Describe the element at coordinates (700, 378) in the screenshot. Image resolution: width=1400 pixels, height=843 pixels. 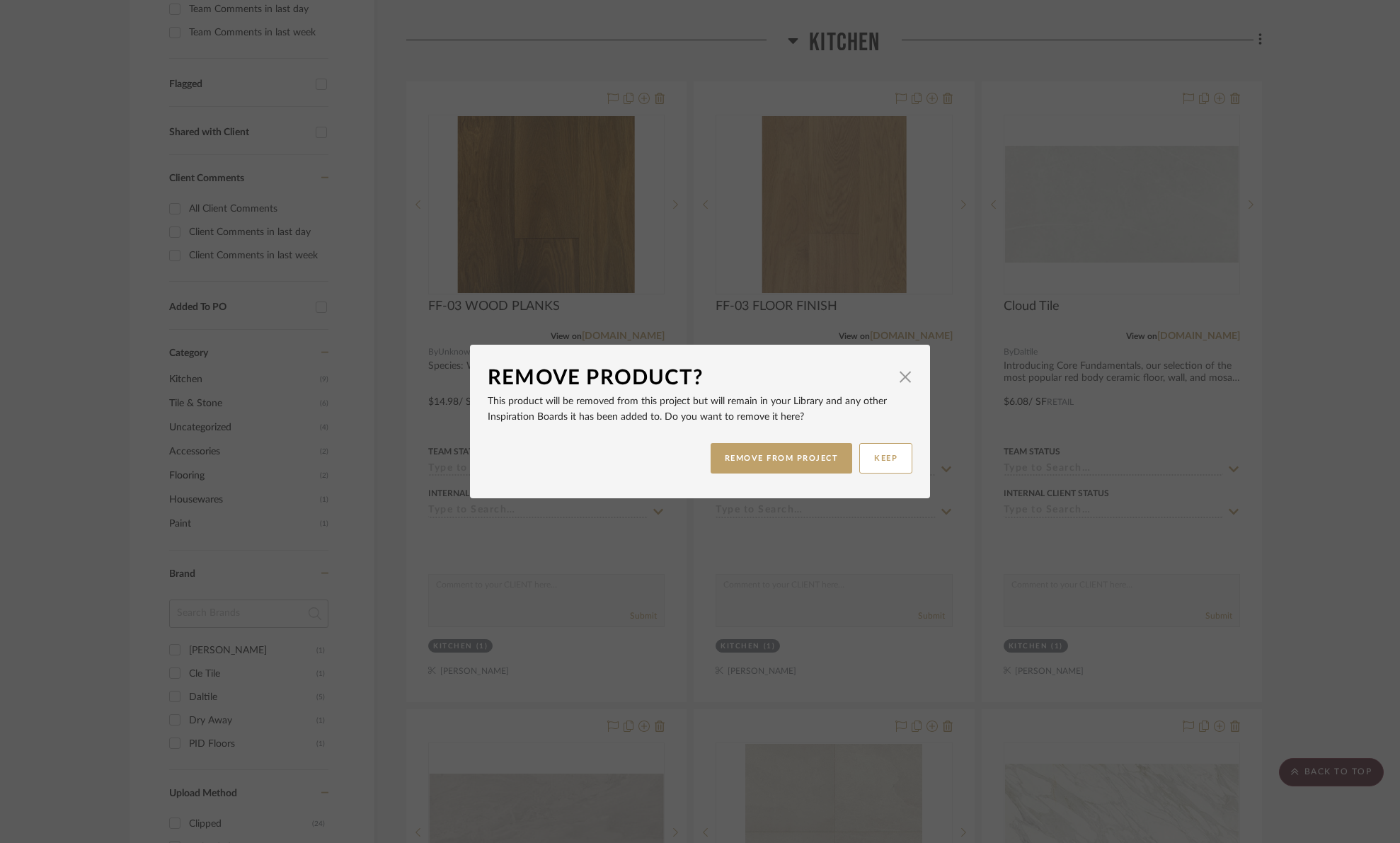
I see `dialog-header: Remove Product?` at that location.